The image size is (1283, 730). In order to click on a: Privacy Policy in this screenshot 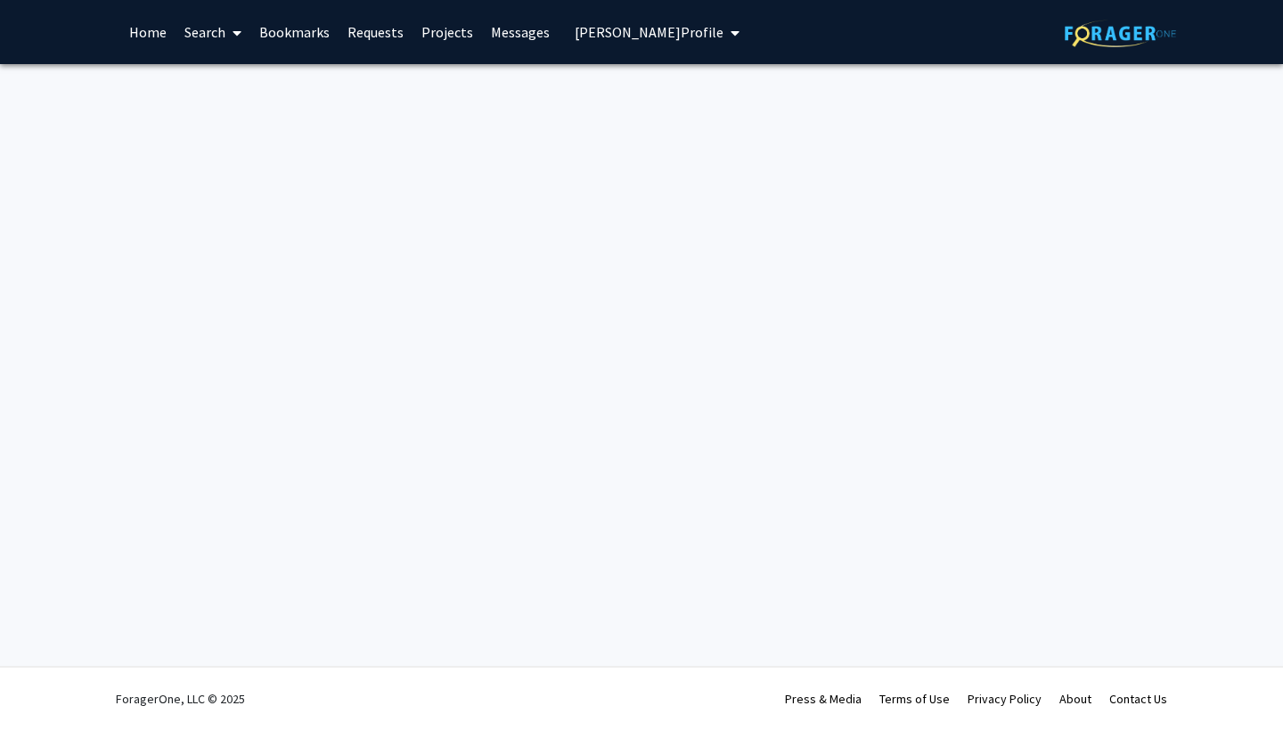, I will do `click(1004, 699)`.